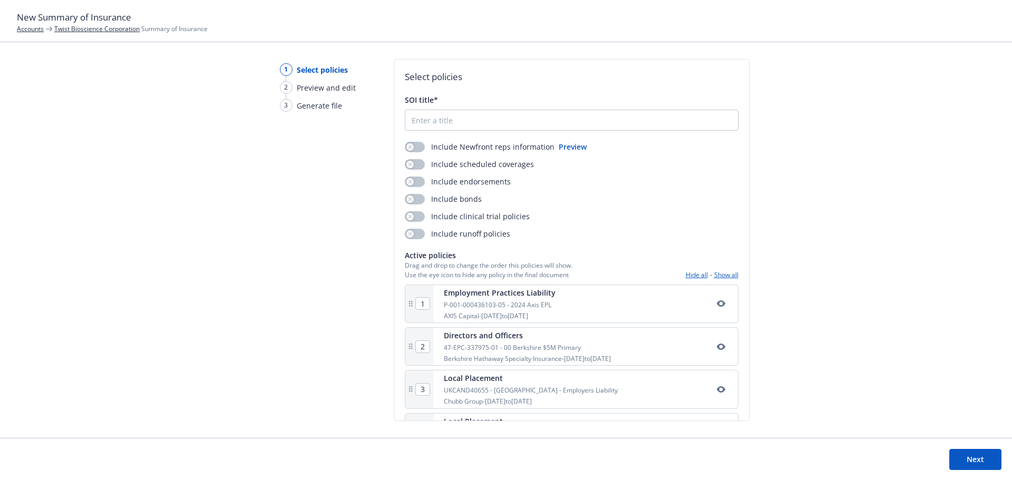 The width and height of the screenshot is (1012, 480). Describe the element at coordinates (697, 275) in the screenshot. I see `button: Hide all` at that location.